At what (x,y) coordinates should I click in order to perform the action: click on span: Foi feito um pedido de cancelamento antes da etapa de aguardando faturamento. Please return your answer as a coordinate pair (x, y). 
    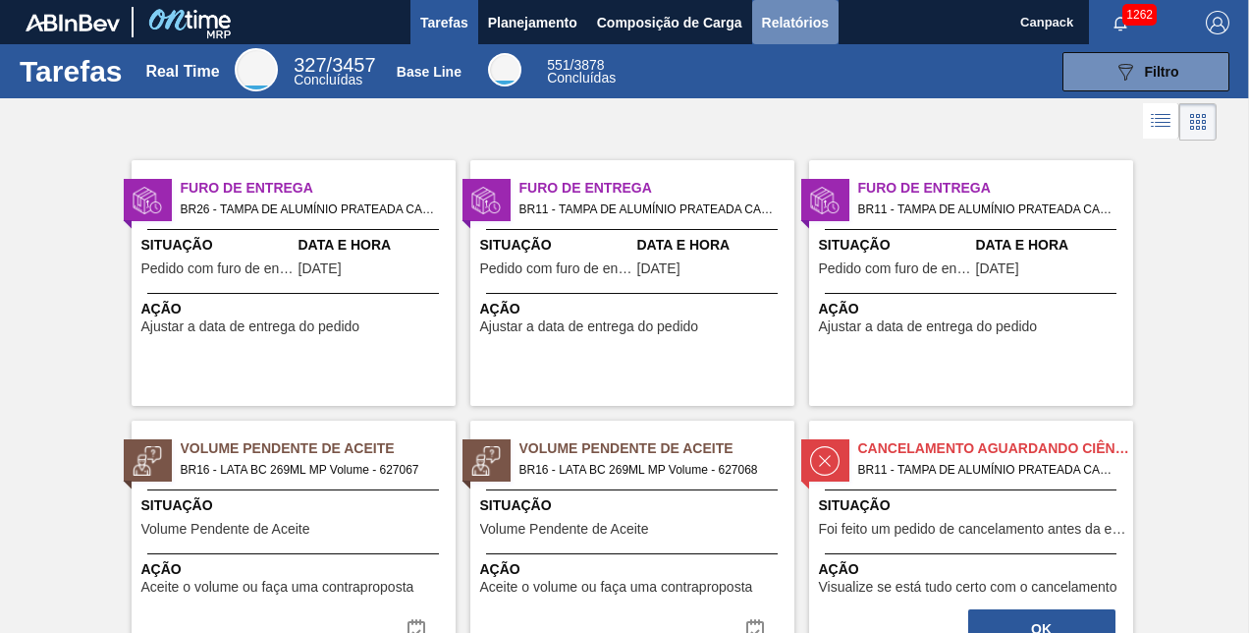
    Looking at the image, I should click on (973, 528).